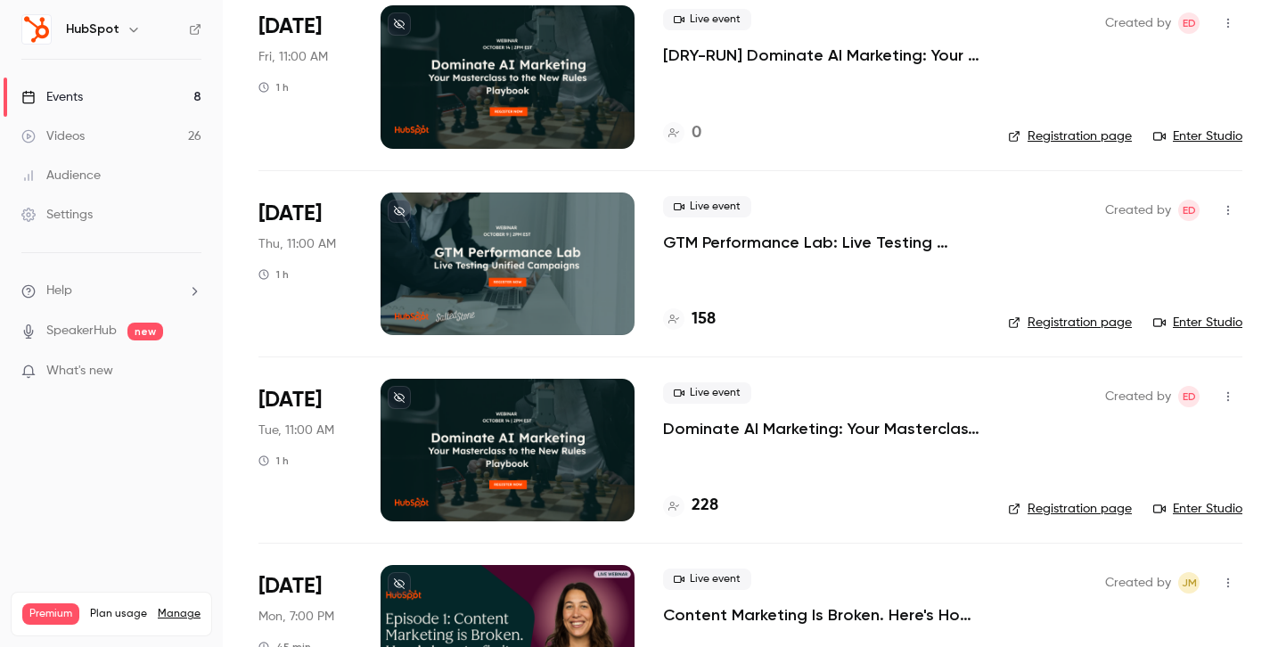  I want to click on a: 0, so click(682, 133).